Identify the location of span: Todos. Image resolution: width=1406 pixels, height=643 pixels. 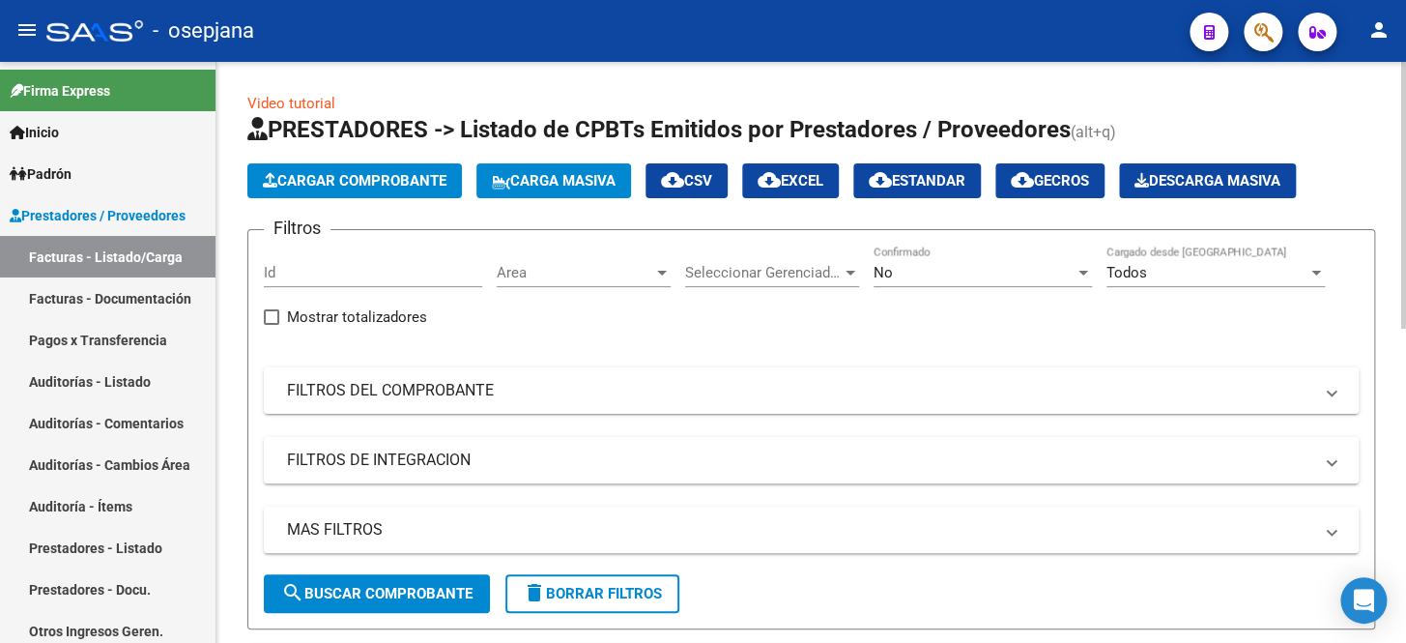
(1127, 273).